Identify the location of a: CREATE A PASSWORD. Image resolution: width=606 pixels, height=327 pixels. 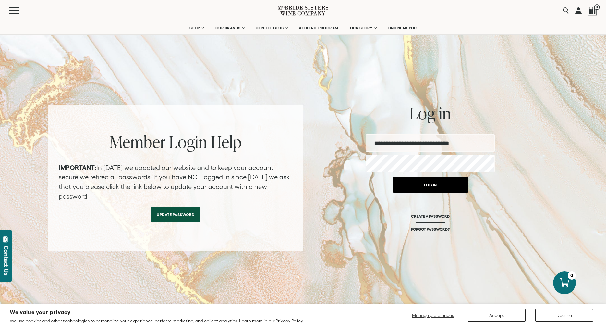
(431, 220).